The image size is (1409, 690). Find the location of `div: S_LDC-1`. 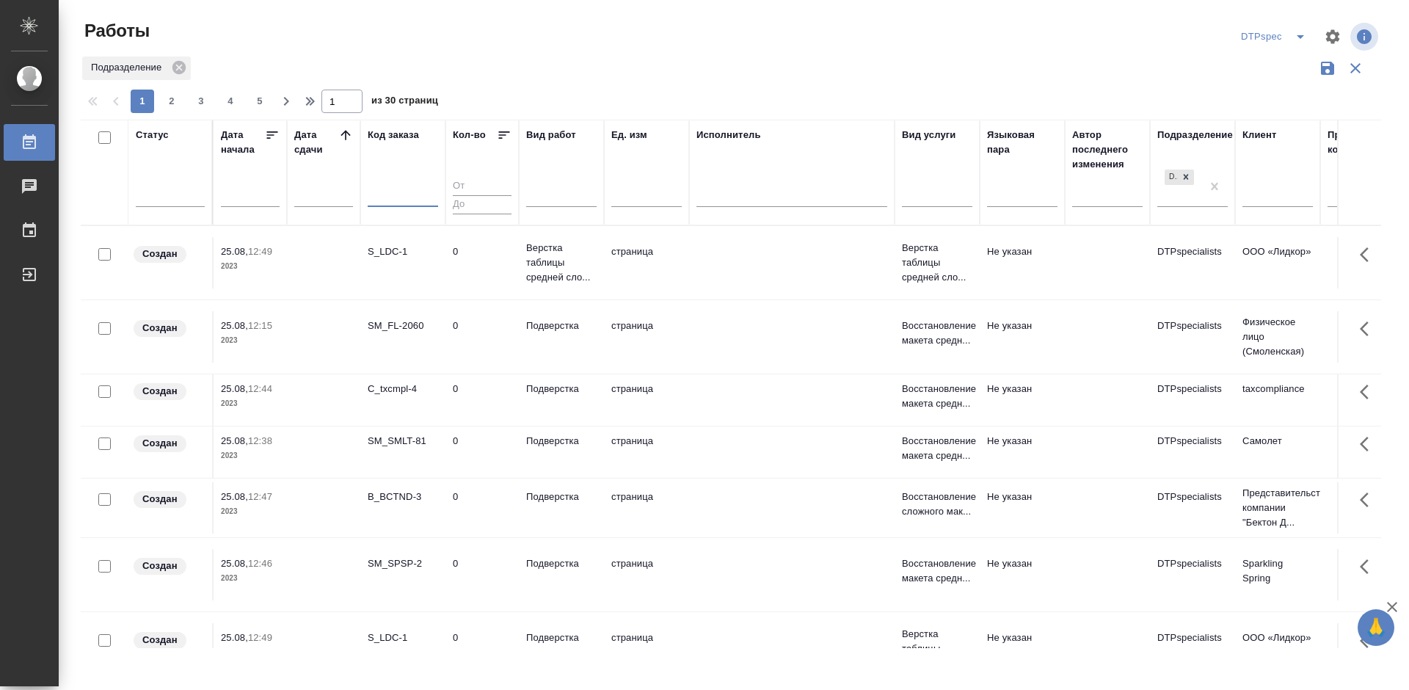

div: S_LDC-1 is located at coordinates (403, 638).